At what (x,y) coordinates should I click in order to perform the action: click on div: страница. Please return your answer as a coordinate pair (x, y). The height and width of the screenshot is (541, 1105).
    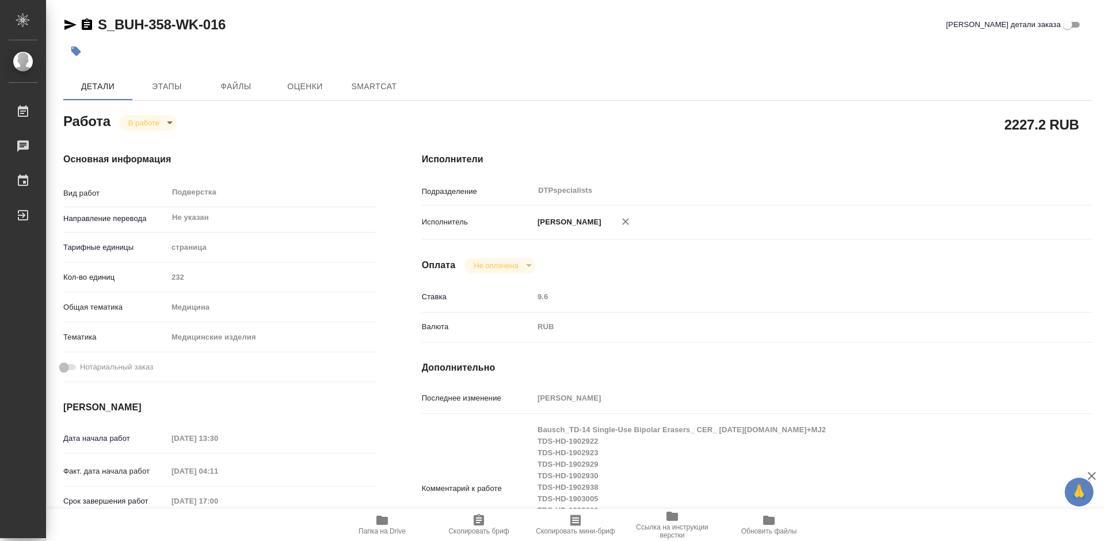
    Looking at the image, I should click on (272, 247).